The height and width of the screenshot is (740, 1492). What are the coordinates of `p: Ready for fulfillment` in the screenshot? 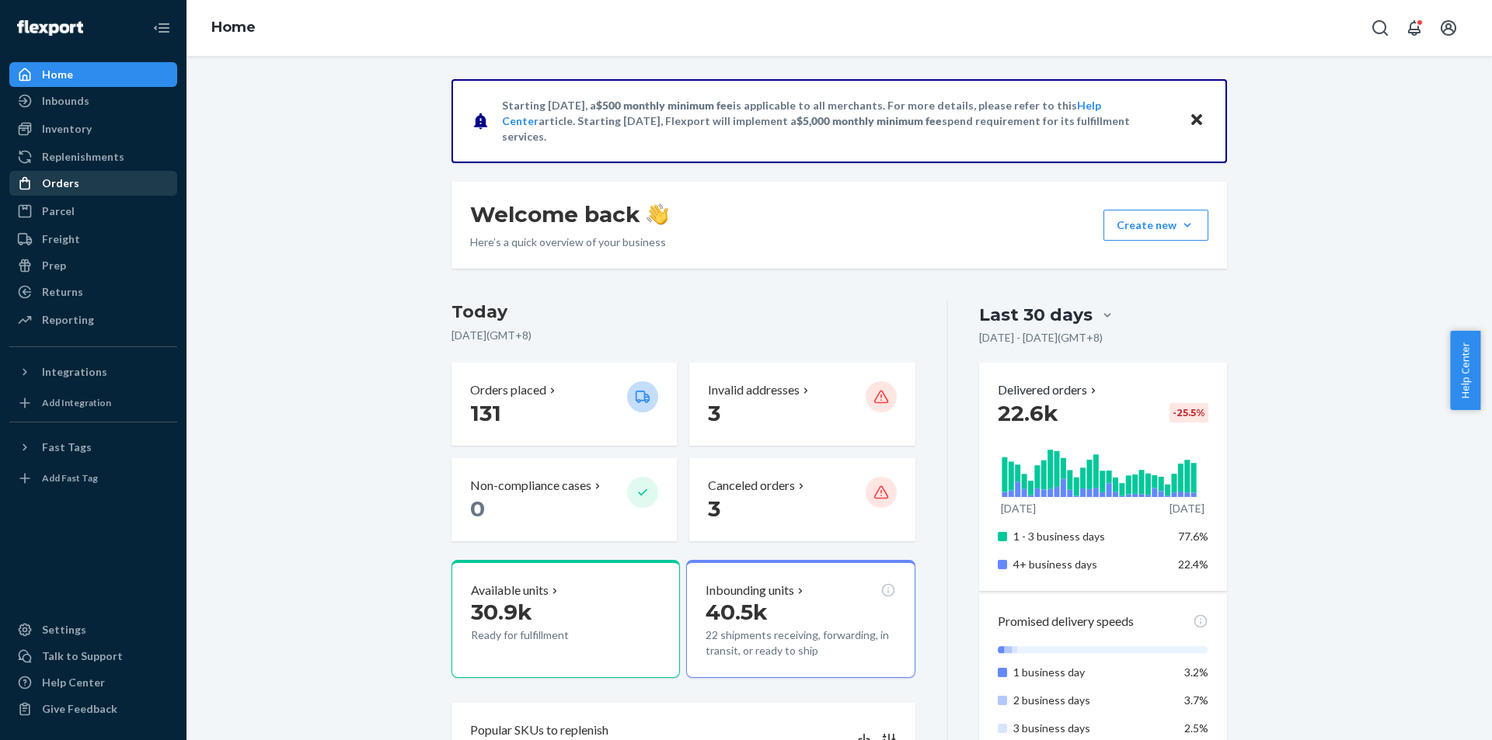 It's located at (542, 635).